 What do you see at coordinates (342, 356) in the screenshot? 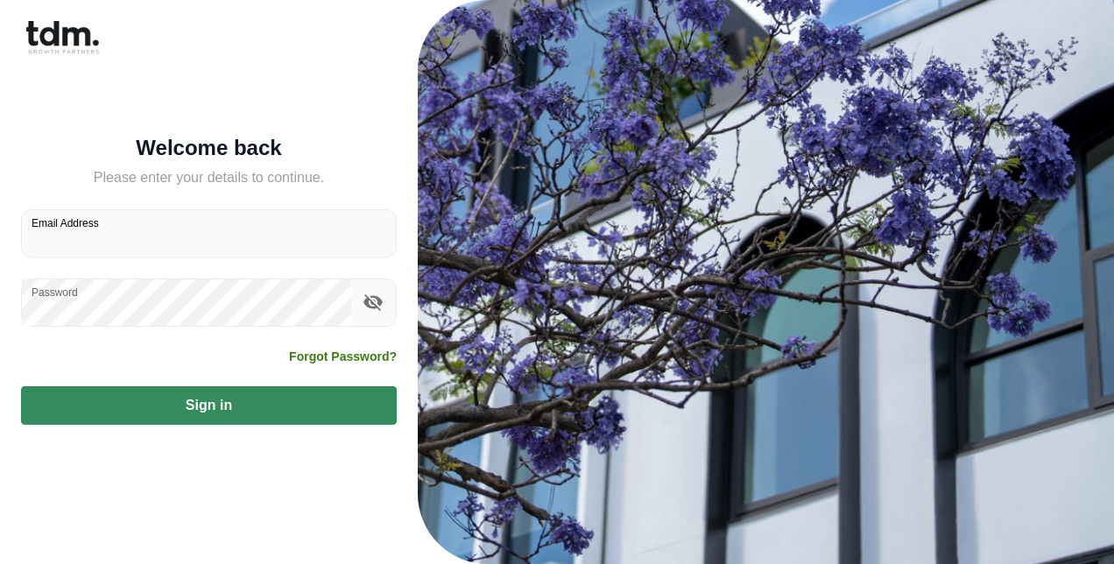
I see `a: Forgot Password?` at bounding box center [342, 356].